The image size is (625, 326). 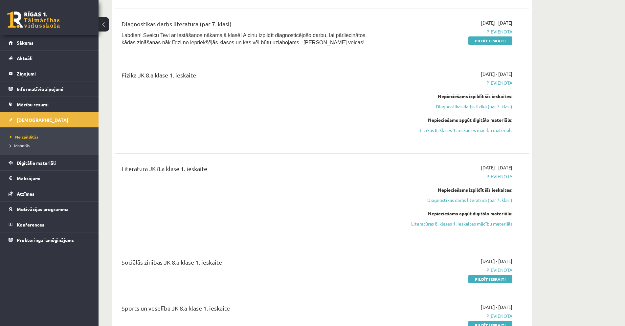 What do you see at coordinates (450, 200) in the screenshot?
I see `a: Diagnostikas darbs literatūrā (par 7. klasi)` at bounding box center [450, 200].